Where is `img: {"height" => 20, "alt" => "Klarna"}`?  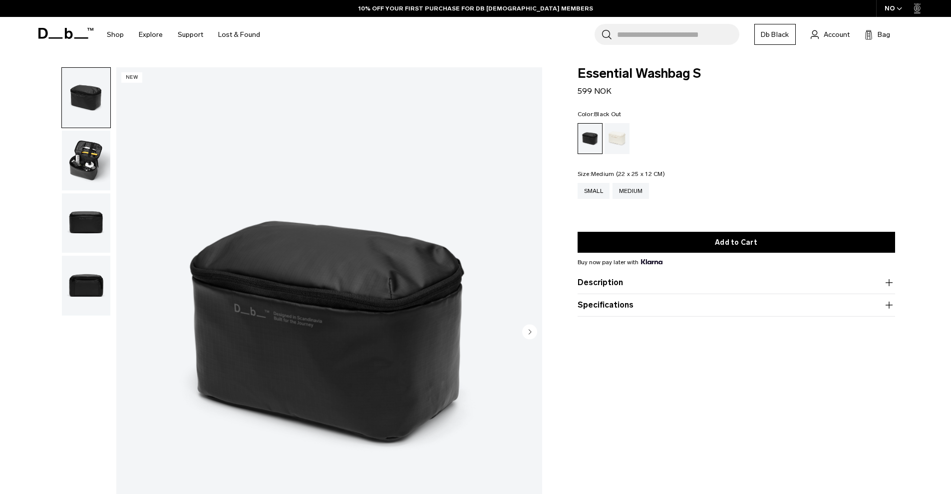
img: {"height" => 20, "alt" => "Klarna"} is located at coordinates (651, 262).